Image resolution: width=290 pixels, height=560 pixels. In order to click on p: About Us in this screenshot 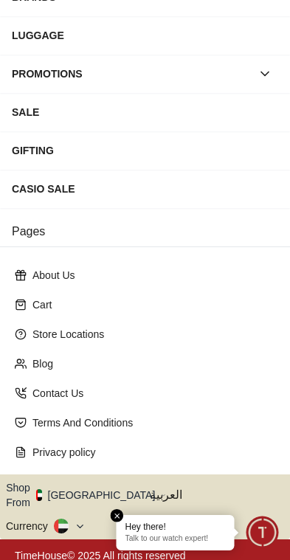, I will do `click(151, 275)`.